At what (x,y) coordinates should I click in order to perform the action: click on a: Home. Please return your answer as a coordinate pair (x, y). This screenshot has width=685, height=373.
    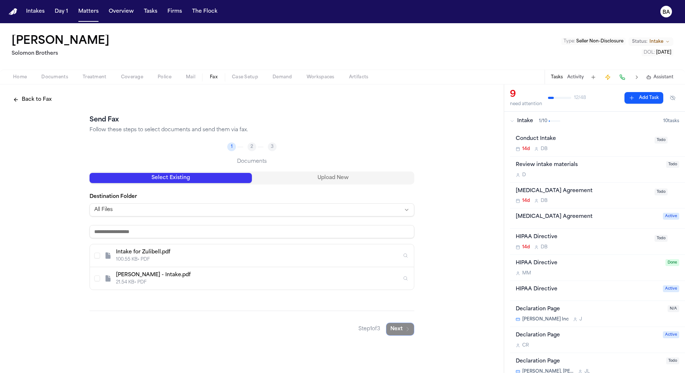
    Looking at the image, I should click on (13, 12).